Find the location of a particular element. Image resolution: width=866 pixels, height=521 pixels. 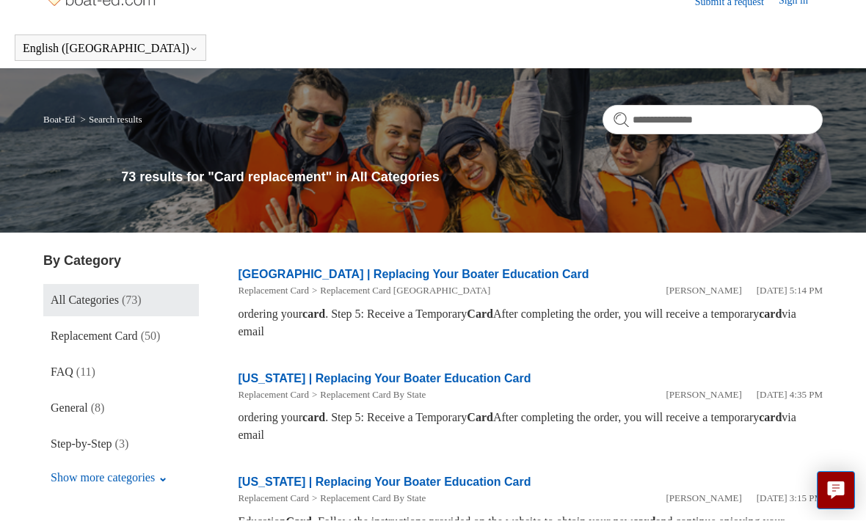

span: (11) is located at coordinates (86, 372).